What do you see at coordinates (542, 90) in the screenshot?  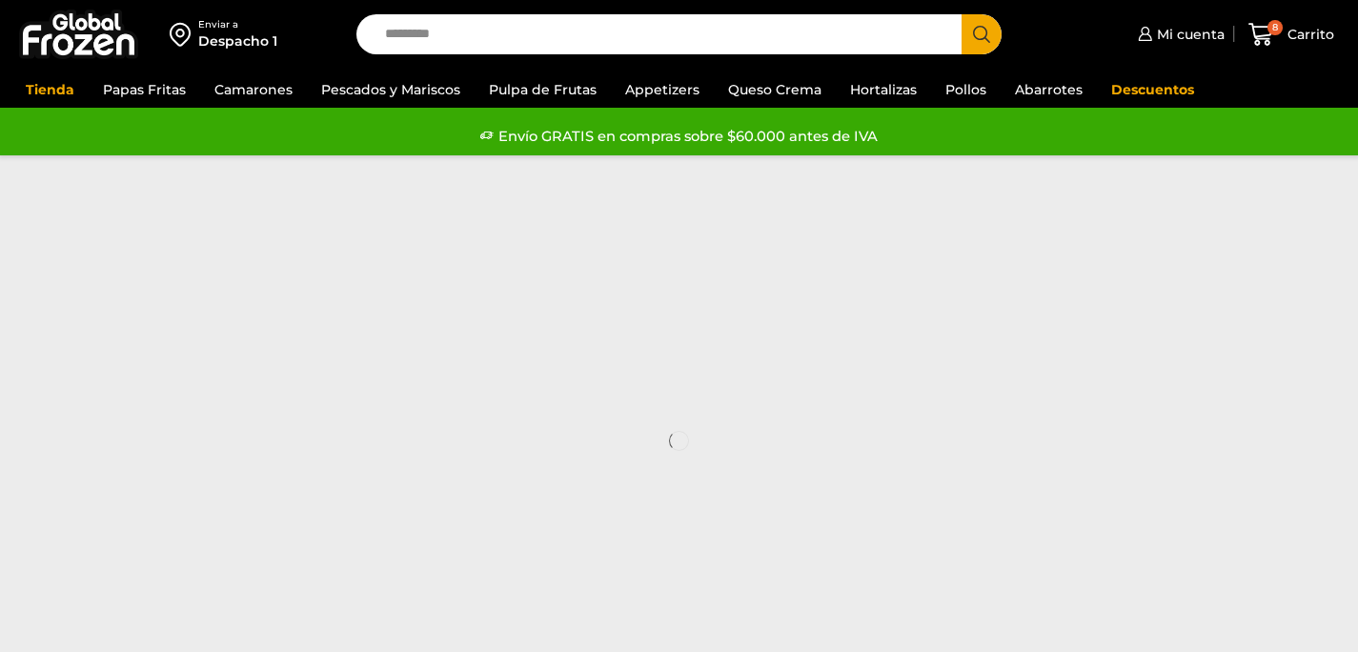 I see `a: Pulpa de Frutas` at bounding box center [542, 90].